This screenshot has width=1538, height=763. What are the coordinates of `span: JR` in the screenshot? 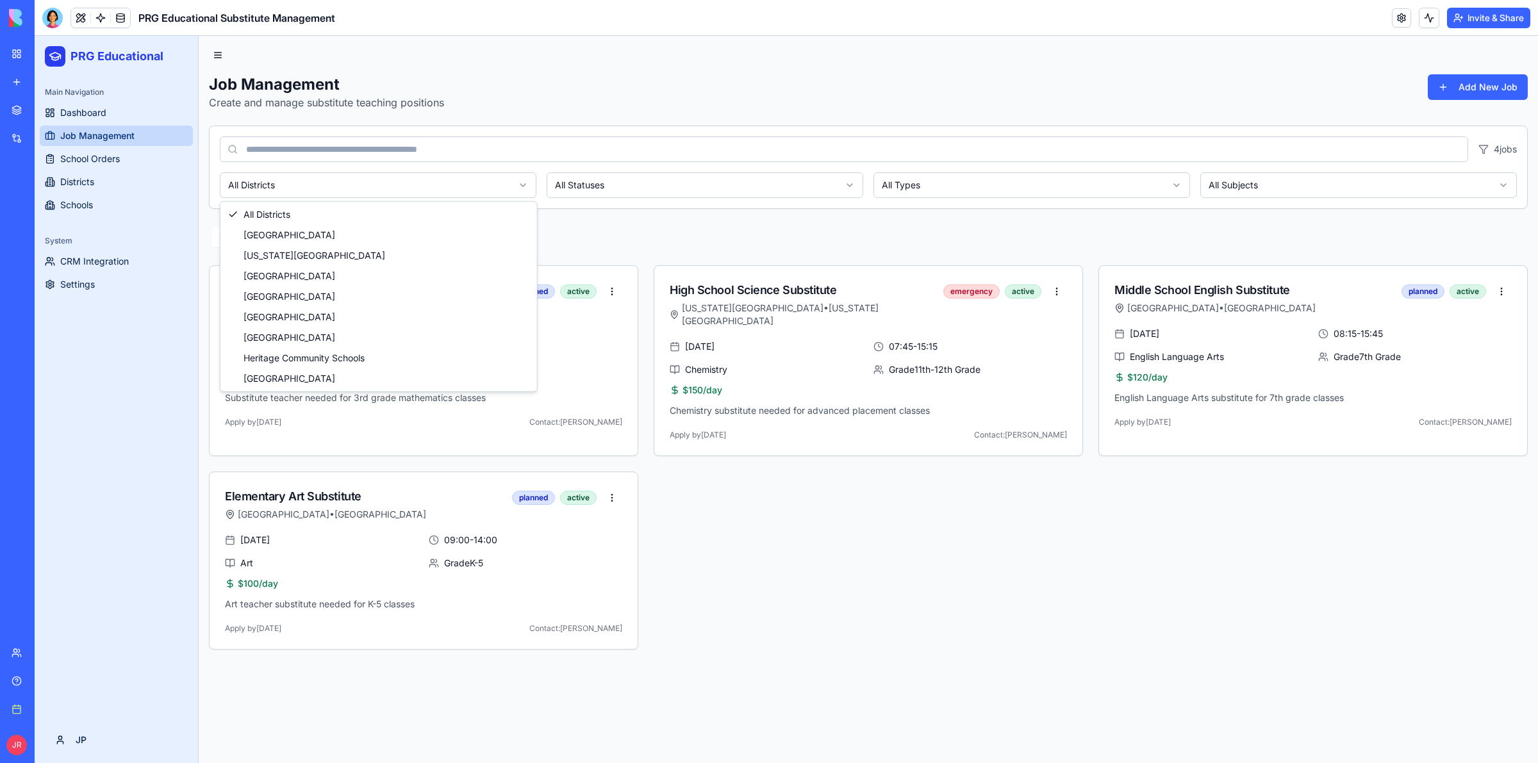 It's located at (17, 745).